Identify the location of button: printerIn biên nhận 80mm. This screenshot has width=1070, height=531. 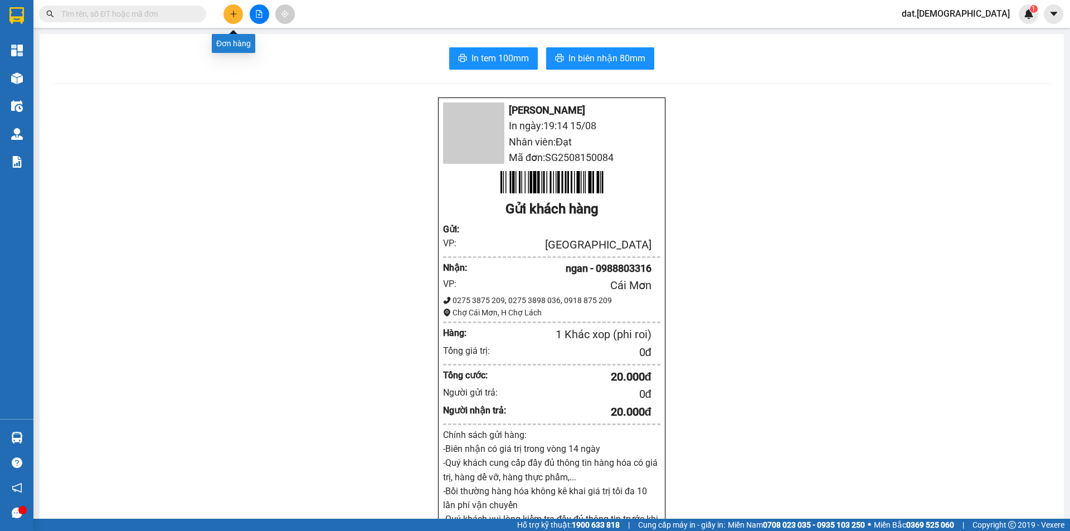
(600, 58).